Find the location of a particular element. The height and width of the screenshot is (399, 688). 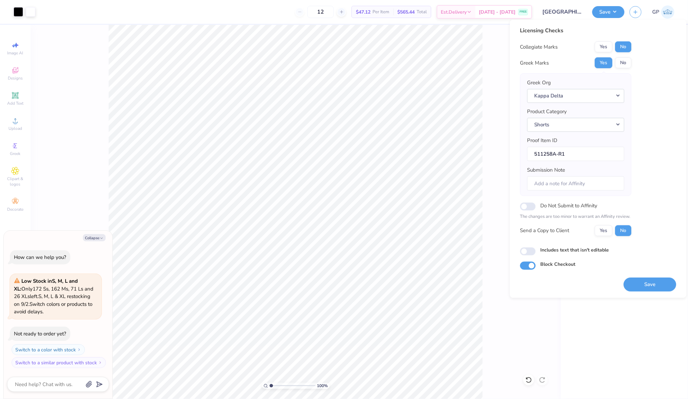

label: Greek Org is located at coordinates (539, 83).